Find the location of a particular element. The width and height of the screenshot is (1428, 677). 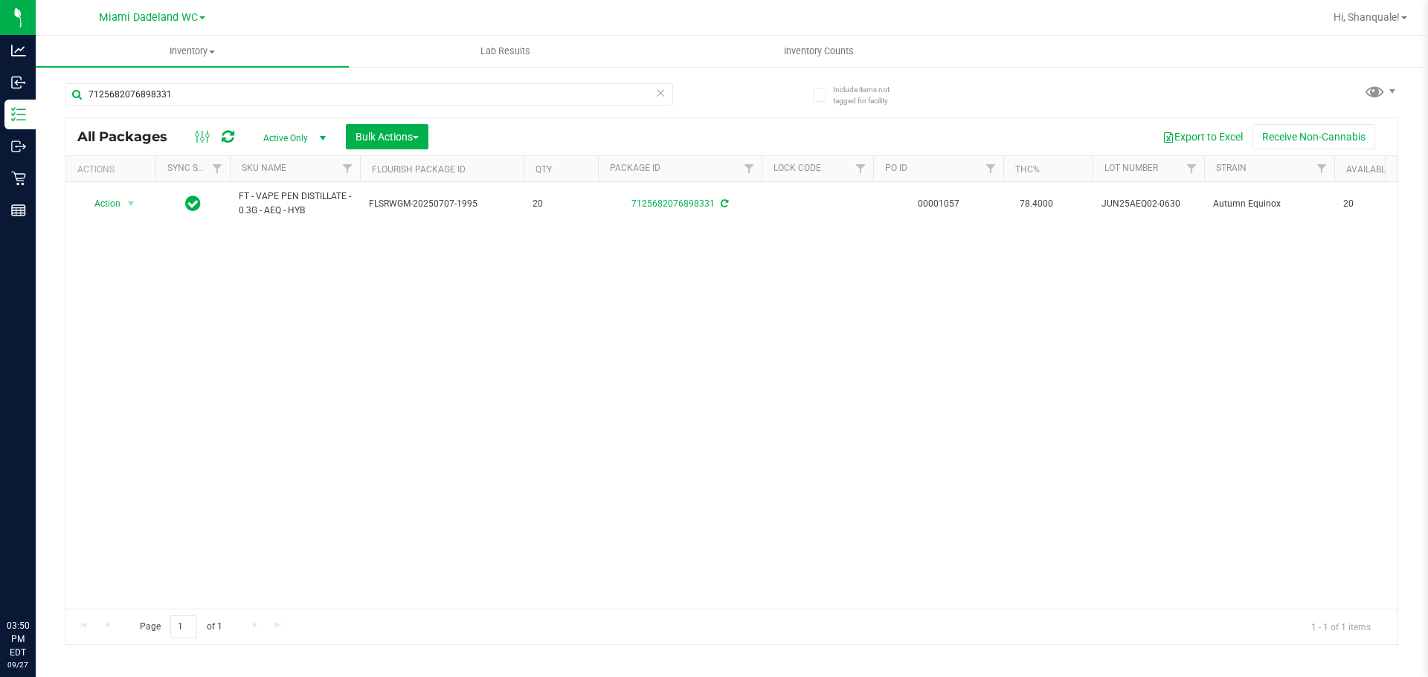

span: Bulk Actions is located at coordinates (387, 137).